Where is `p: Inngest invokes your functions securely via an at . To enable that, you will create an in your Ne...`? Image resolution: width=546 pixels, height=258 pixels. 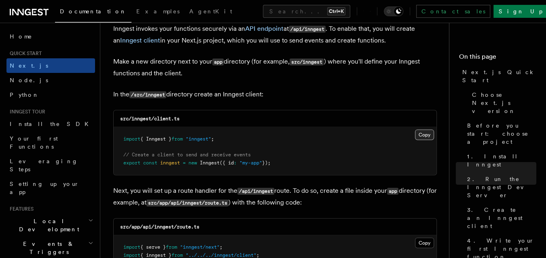
p: Inngest invokes your functions securely via an at . To enable that, you will create an in your Ne... is located at coordinates (275, 34).